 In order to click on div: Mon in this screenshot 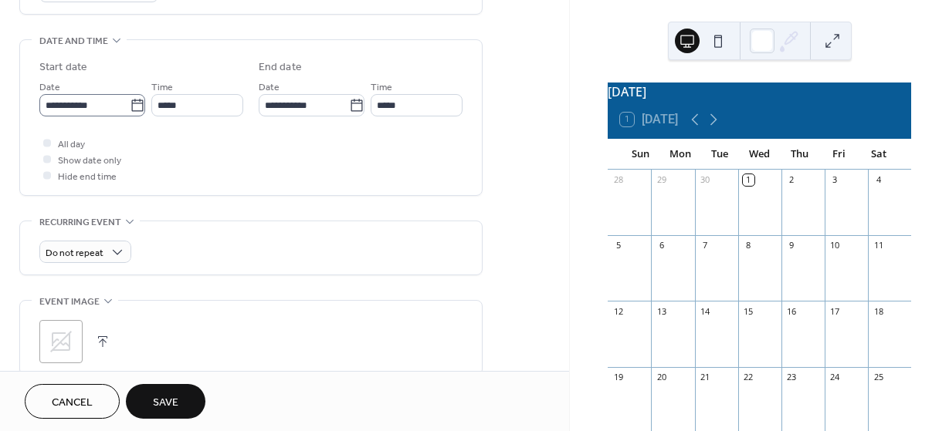, I will do `click(680, 154)`.